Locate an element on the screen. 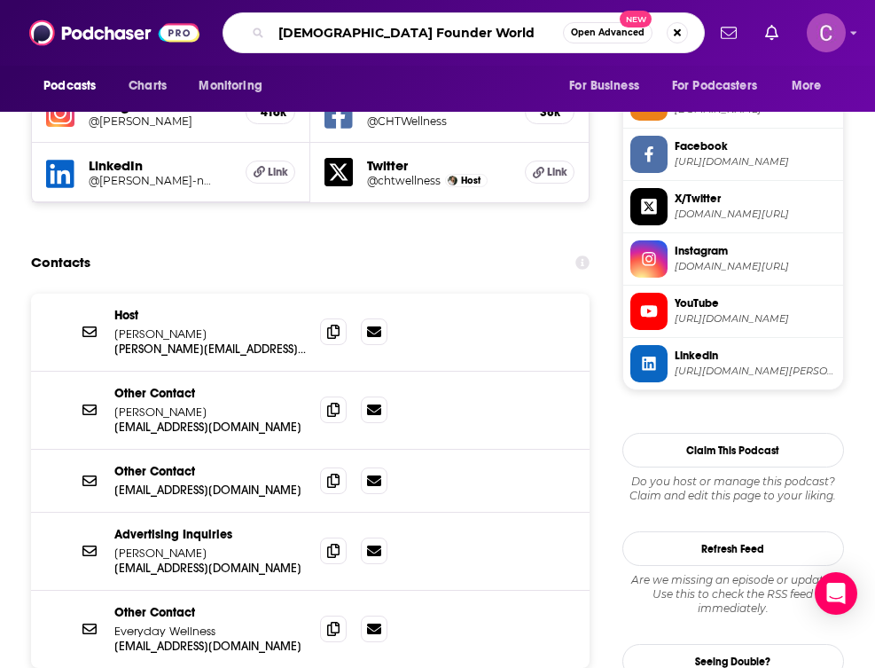 The height and width of the screenshot is (668, 875). button: Refresh Feed is located at coordinates (733, 548).